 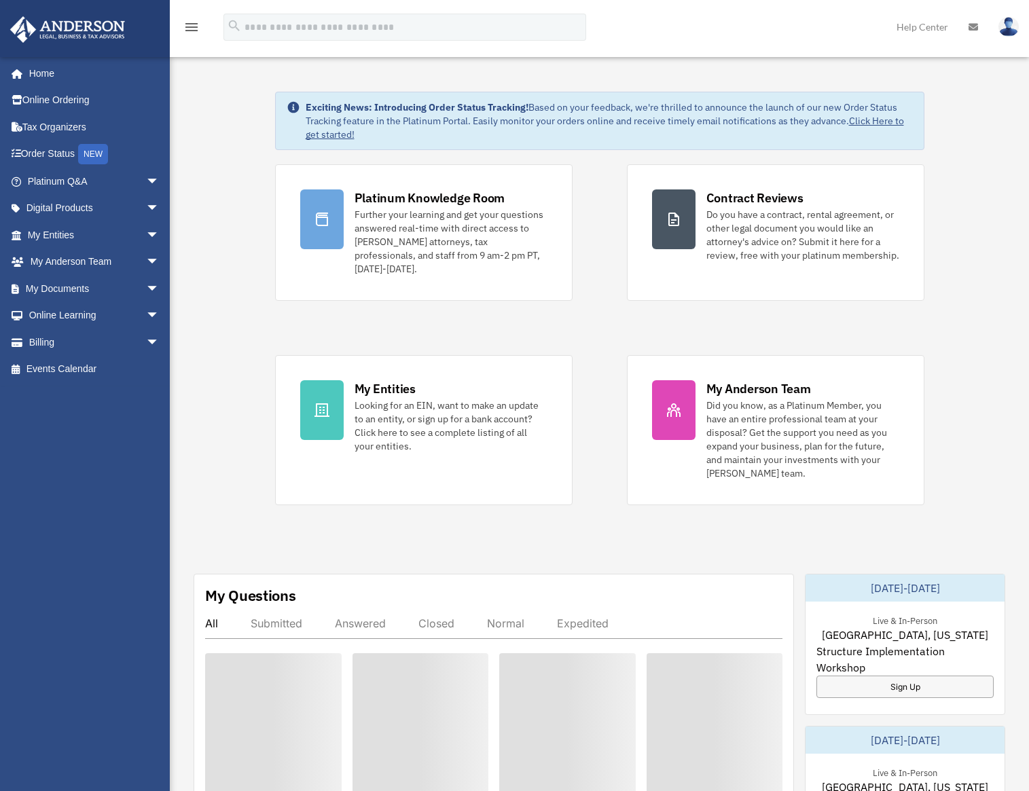 What do you see at coordinates (451, 242) in the screenshot?
I see `div: Further your learning and get your questions answered real-time with direct access to [PERSON_NAM...` at bounding box center [451, 242].